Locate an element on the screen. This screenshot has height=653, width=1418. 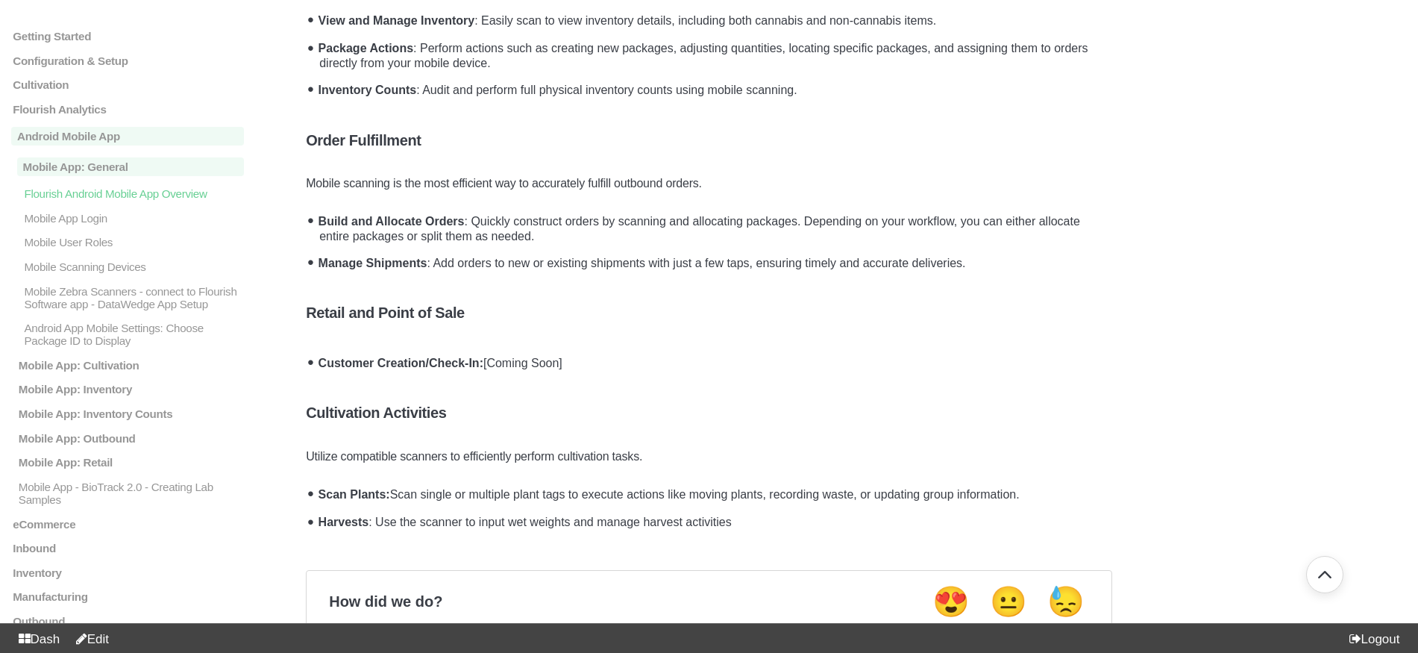
a: Getting Started is located at coordinates (128, 36).